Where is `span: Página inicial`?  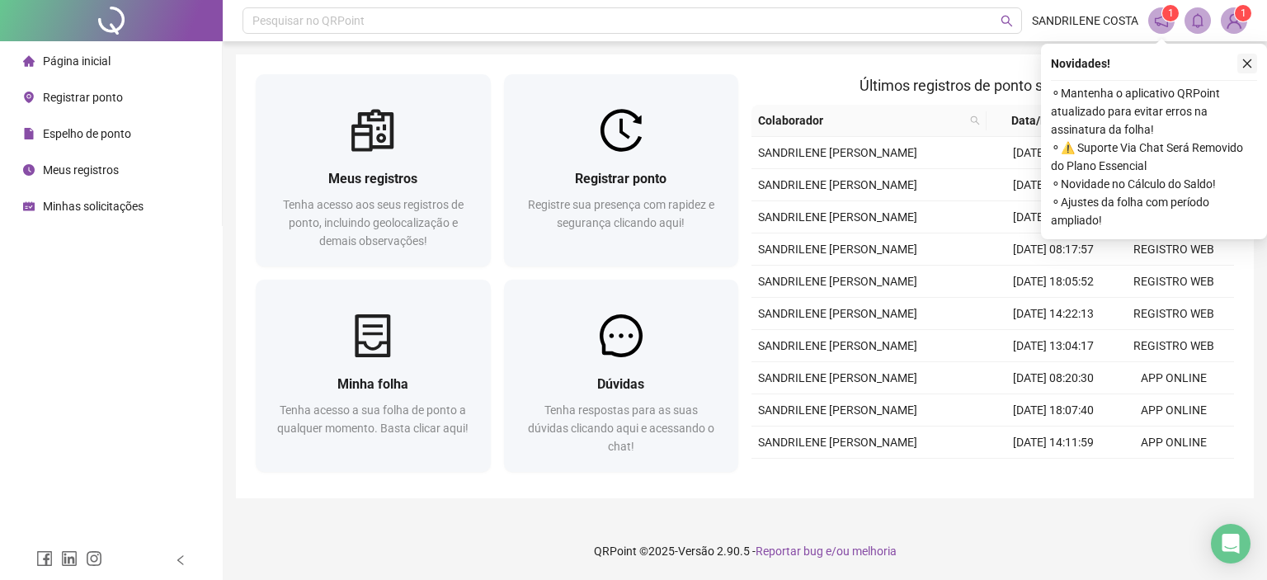
span: Página inicial is located at coordinates (77, 61).